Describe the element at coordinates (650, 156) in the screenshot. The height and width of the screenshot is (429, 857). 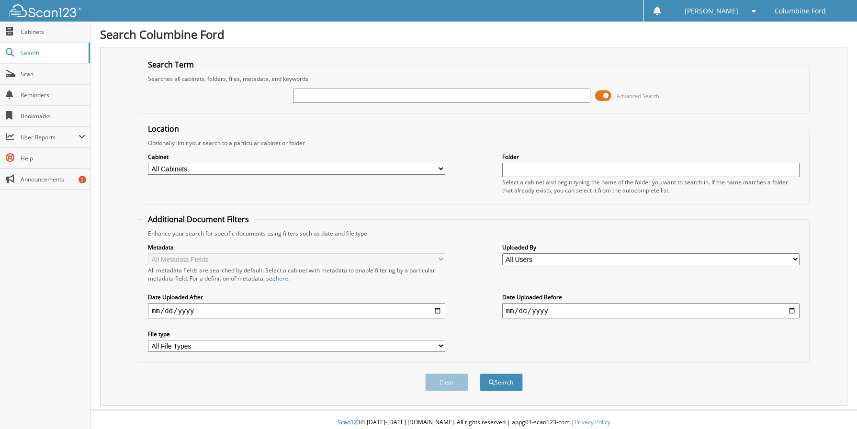
I see `label: Folder` at that location.